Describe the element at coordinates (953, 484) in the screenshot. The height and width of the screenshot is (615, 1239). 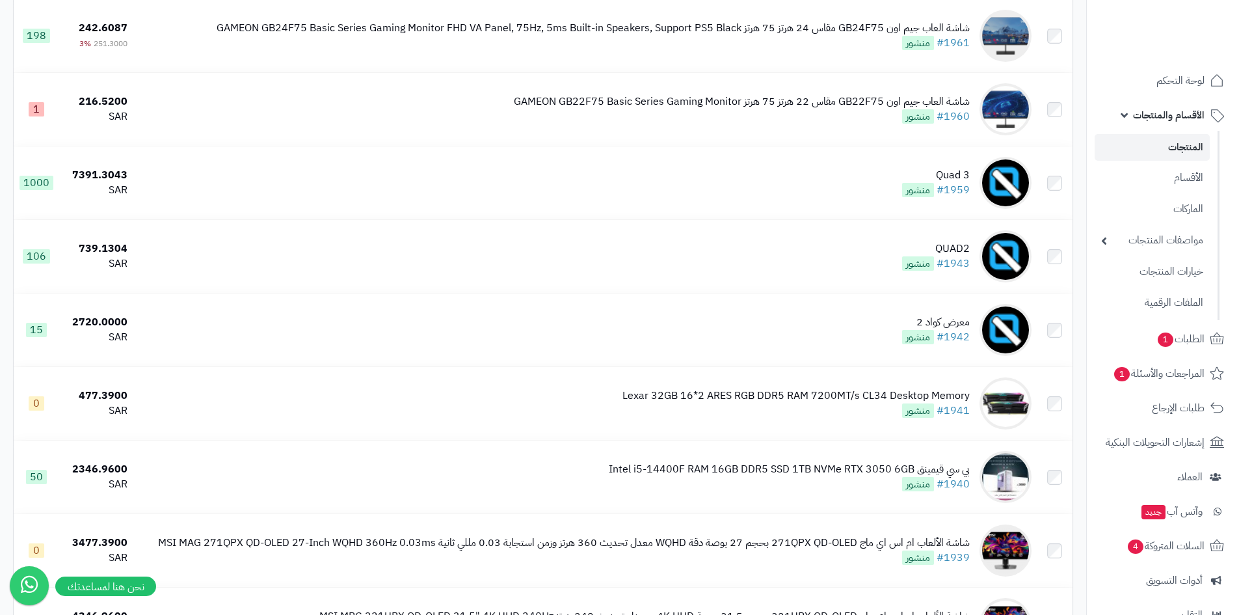
I see `a: #1940` at that location.